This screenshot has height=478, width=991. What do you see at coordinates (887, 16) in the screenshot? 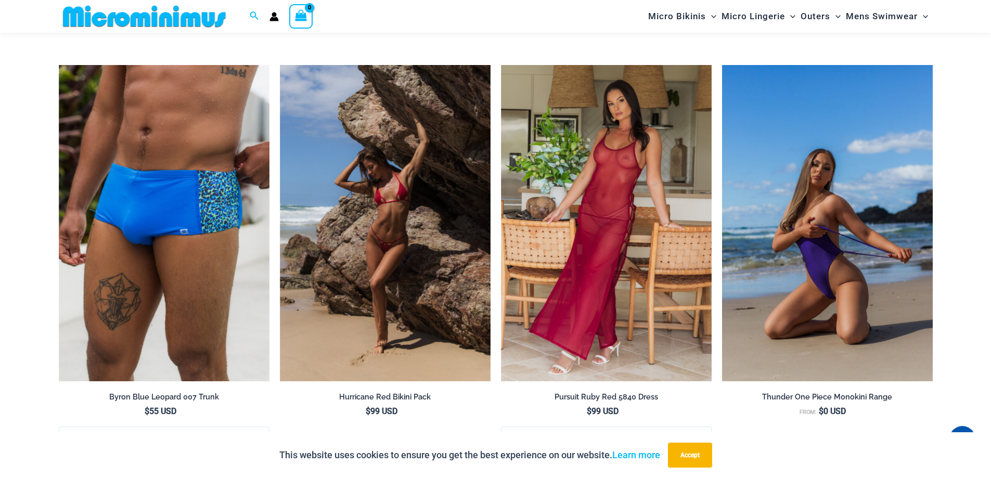
I see `a: Mens SwimwearMenu ToggleMenu Toggle` at bounding box center [887, 16].